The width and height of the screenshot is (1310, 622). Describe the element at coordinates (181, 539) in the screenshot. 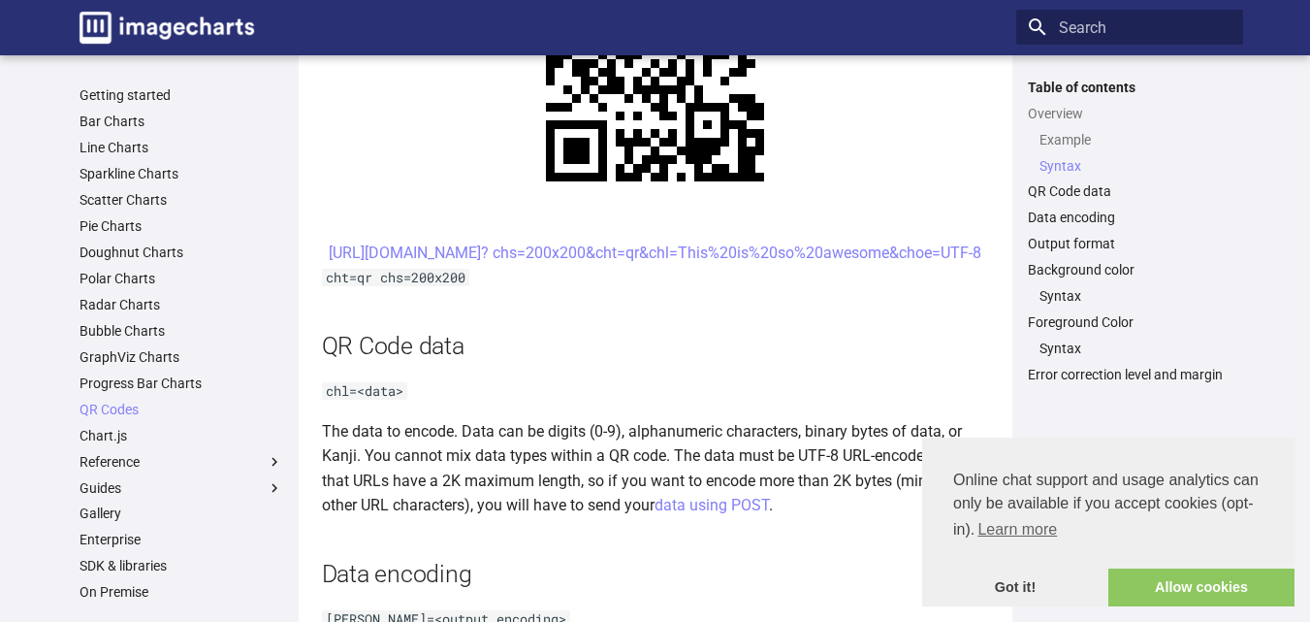

I see `a: Enterprise` at that location.